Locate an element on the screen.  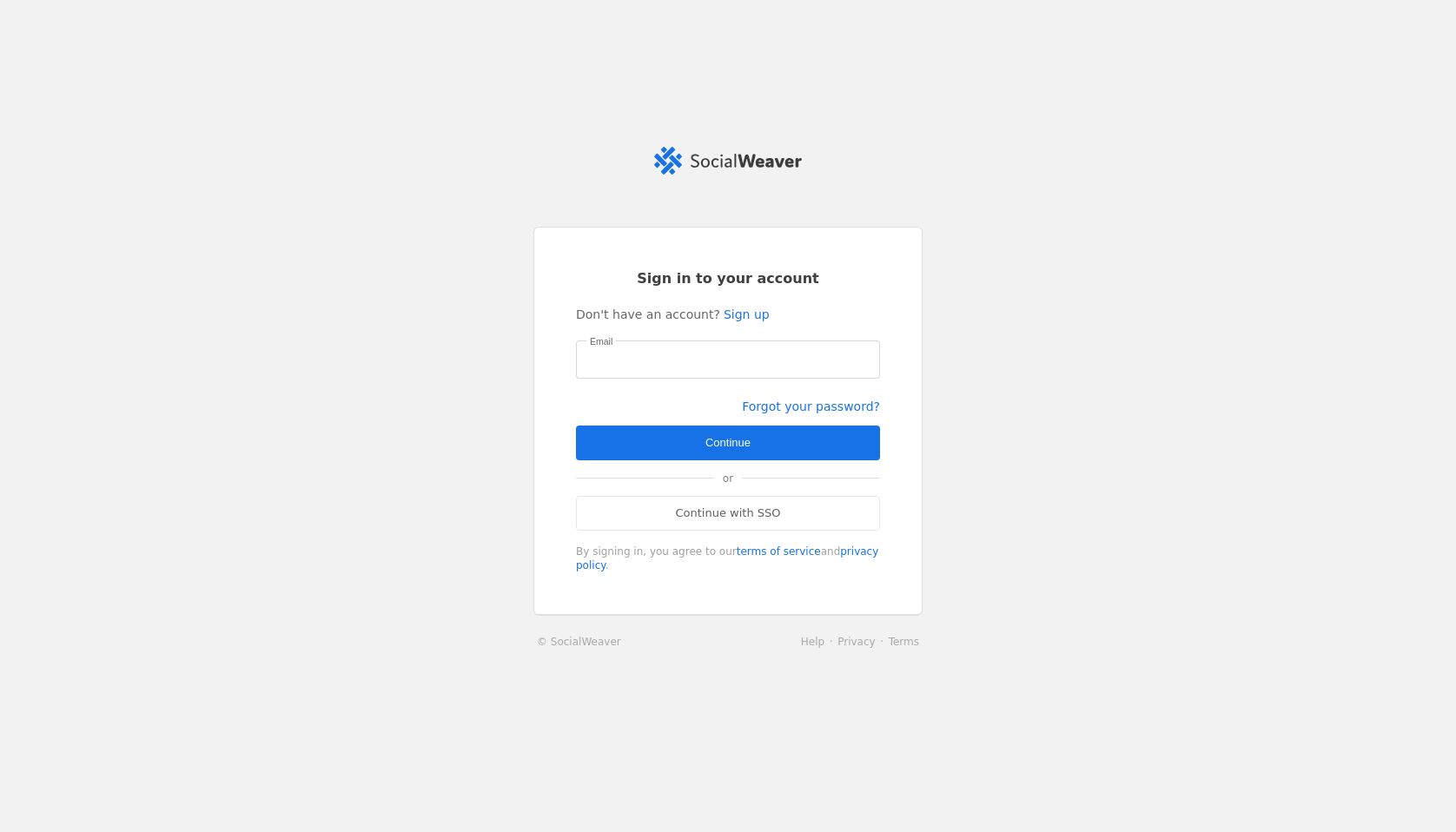
a: Continue with SSO is located at coordinates (728, 513).